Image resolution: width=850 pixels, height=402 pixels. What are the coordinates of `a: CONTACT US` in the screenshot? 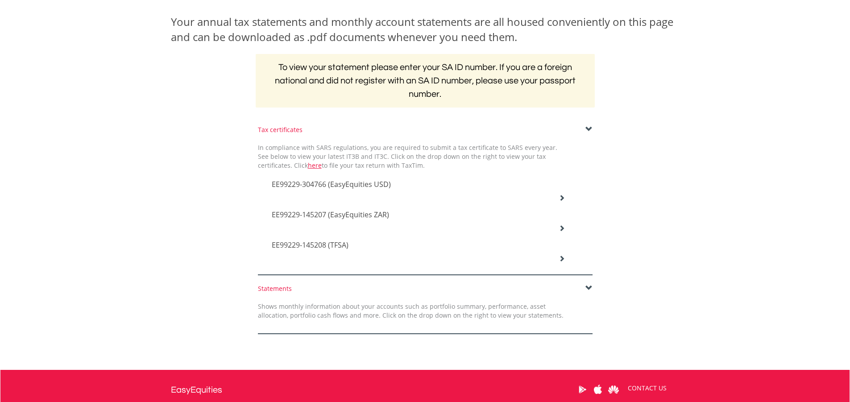 It's located at (647, 388).